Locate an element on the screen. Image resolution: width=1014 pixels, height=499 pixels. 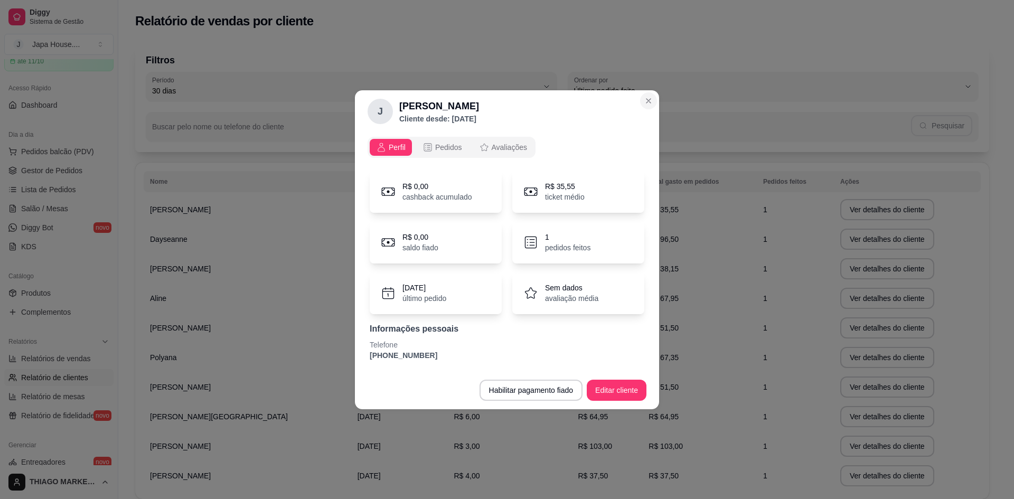
p: ticket médio is located at coordinates (564, 197).